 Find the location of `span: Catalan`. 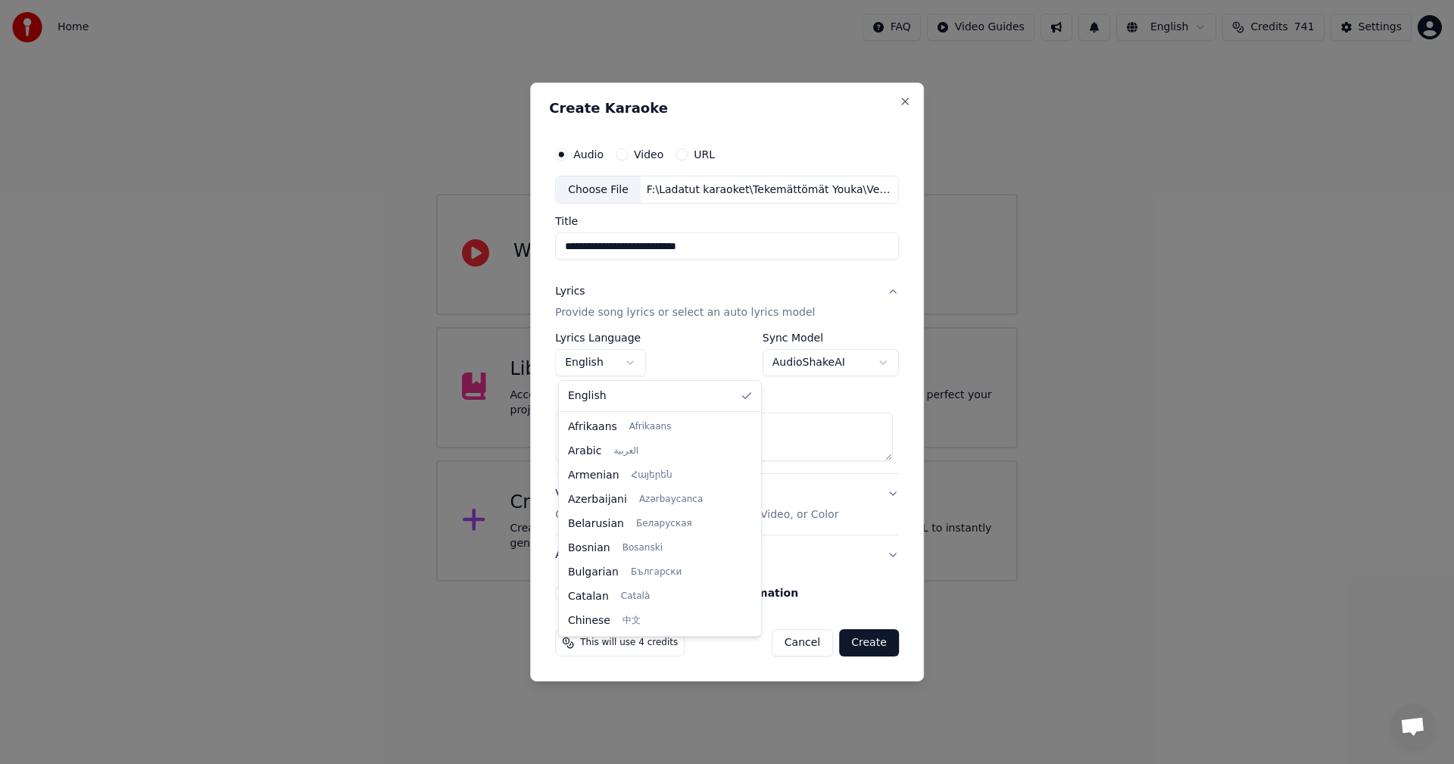

span: Catalan is located at coordinates (588, 597).